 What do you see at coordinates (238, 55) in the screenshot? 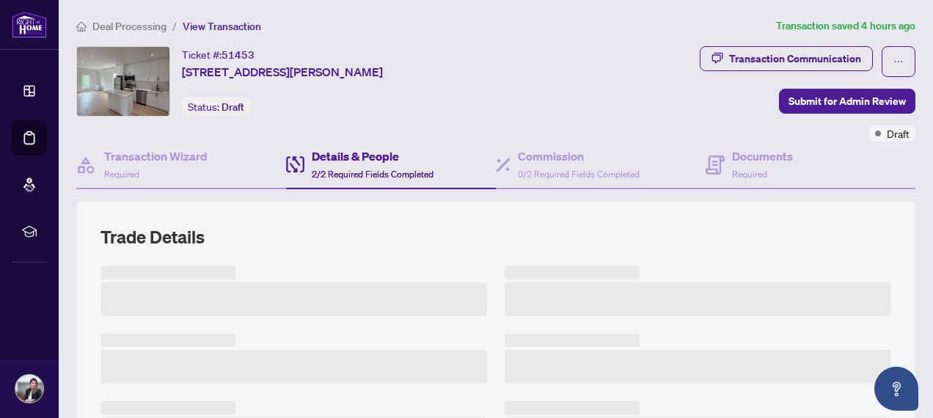
I see `span: 51453` at bounding box center [238, 55].